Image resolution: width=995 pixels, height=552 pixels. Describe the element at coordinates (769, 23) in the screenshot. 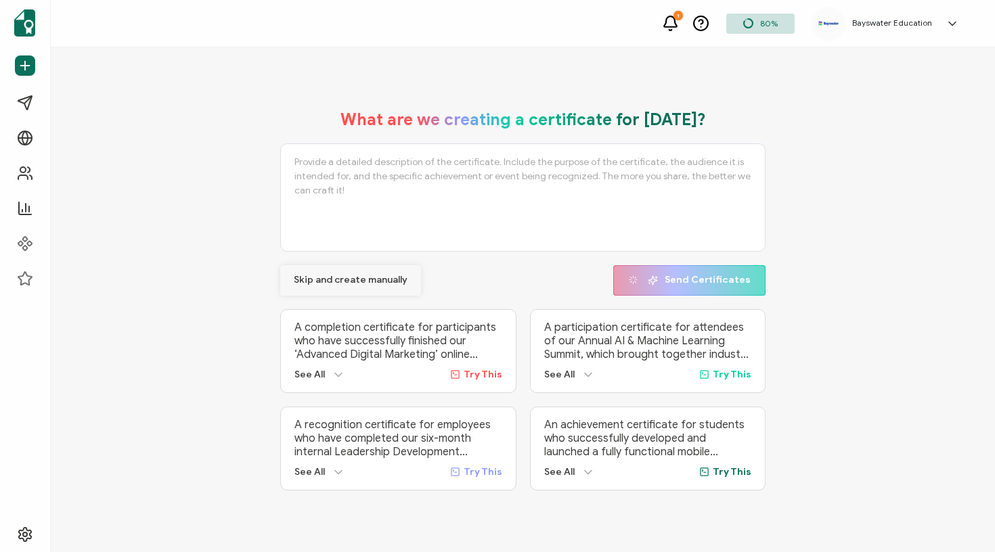

I see `span: 80%` at that location.